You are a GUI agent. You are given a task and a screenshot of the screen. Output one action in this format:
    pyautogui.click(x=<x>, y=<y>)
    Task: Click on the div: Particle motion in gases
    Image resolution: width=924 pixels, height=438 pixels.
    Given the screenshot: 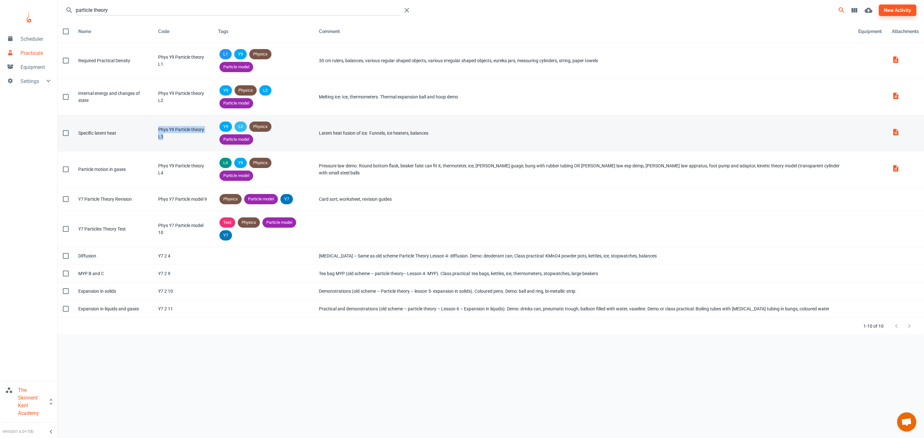 What is the action you would take?
    pyautogui.click(x=113, y=169)
    